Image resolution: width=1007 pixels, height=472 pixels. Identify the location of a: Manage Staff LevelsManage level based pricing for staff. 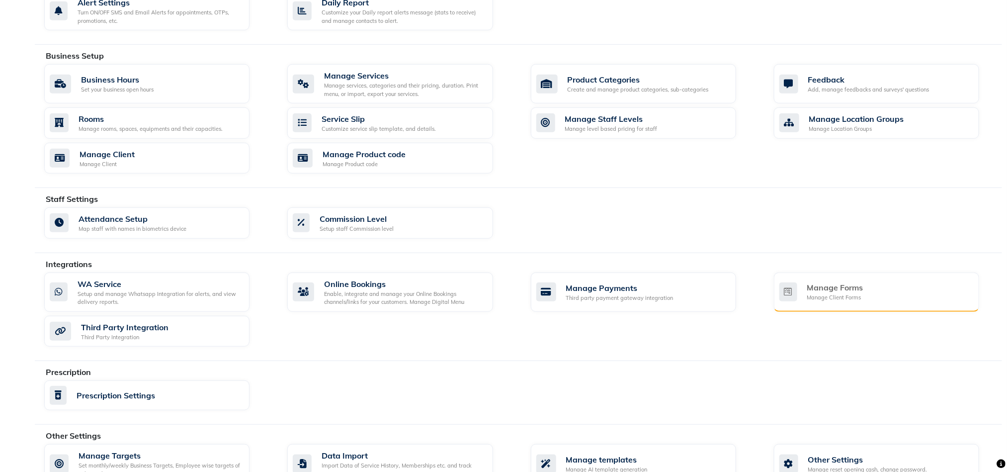
(645, 123).